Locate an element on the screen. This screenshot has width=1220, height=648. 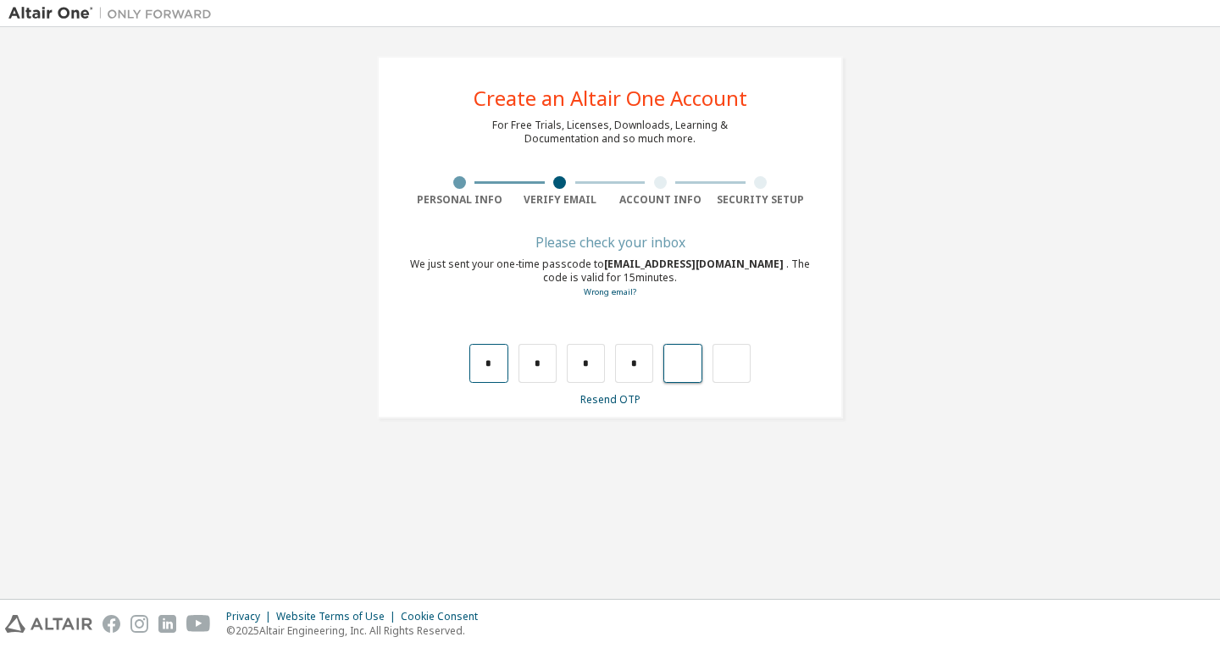
div: Verify Email is located at coordinates (560, 200).